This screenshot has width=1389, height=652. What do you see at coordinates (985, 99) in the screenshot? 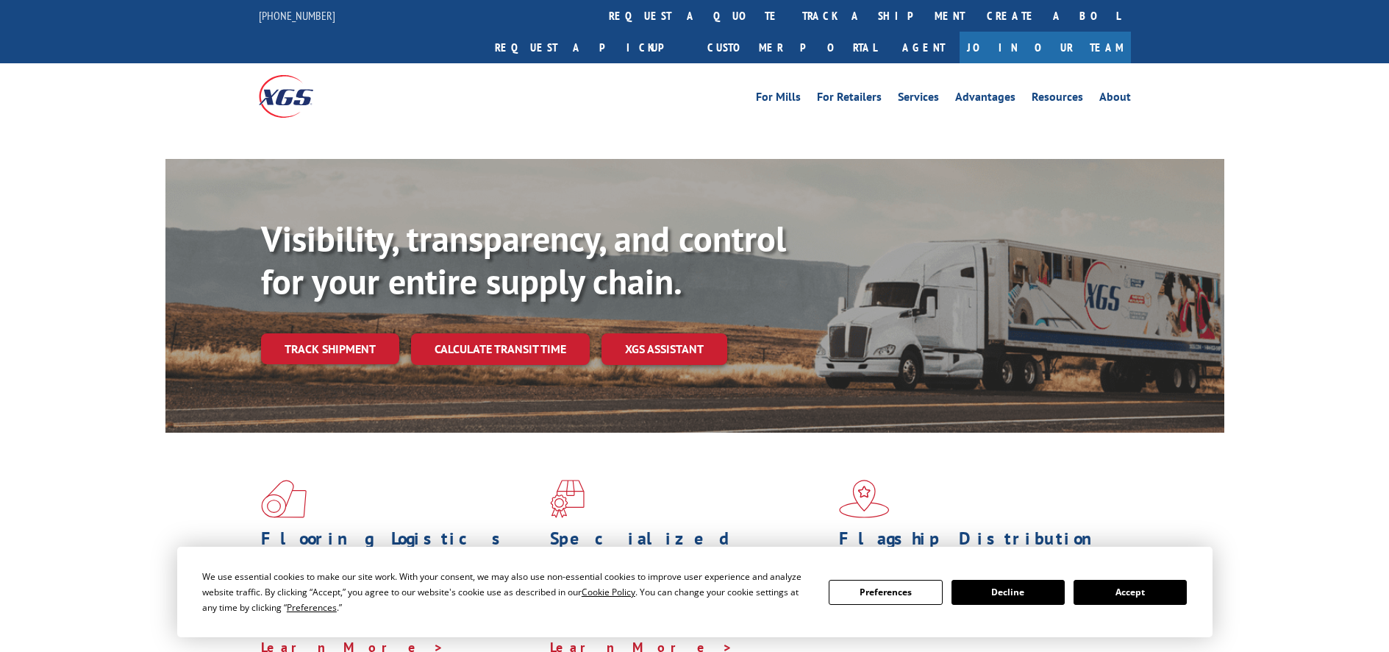
I see `a: Advantages` at bounding box center [985, 99].